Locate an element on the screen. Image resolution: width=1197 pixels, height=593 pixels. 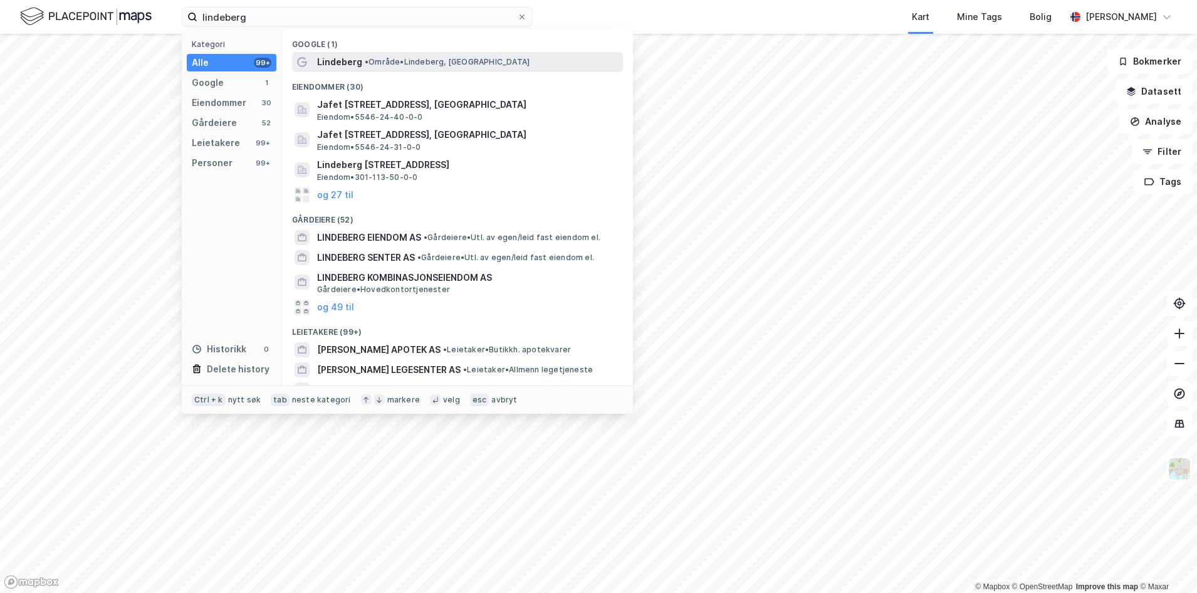
button: og 27 til is located at coordinates (335, 195).